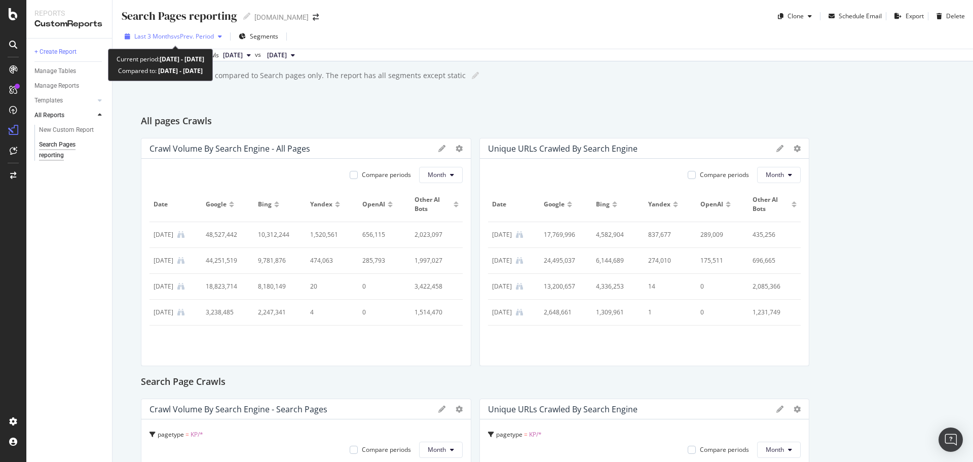 Image resolution: width=973 pixels, height=462 pixels. Describe the element at coordinates (226, 261) in the screenshot. I see `div: 44,251,519` at that location.